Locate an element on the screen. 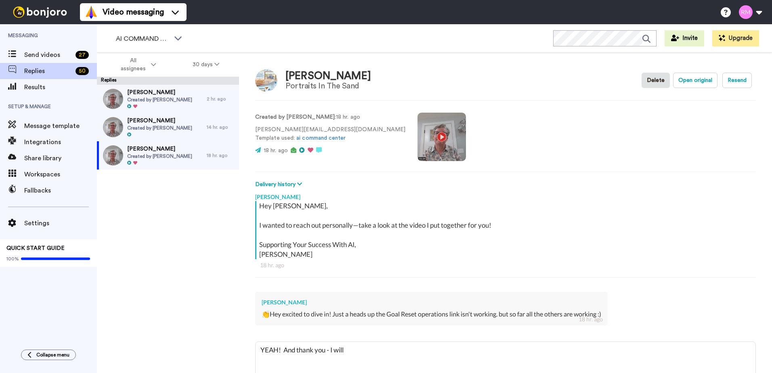 The image size is (772, 373). div: Portraits In The Sand is located at coordinates (328, 86).